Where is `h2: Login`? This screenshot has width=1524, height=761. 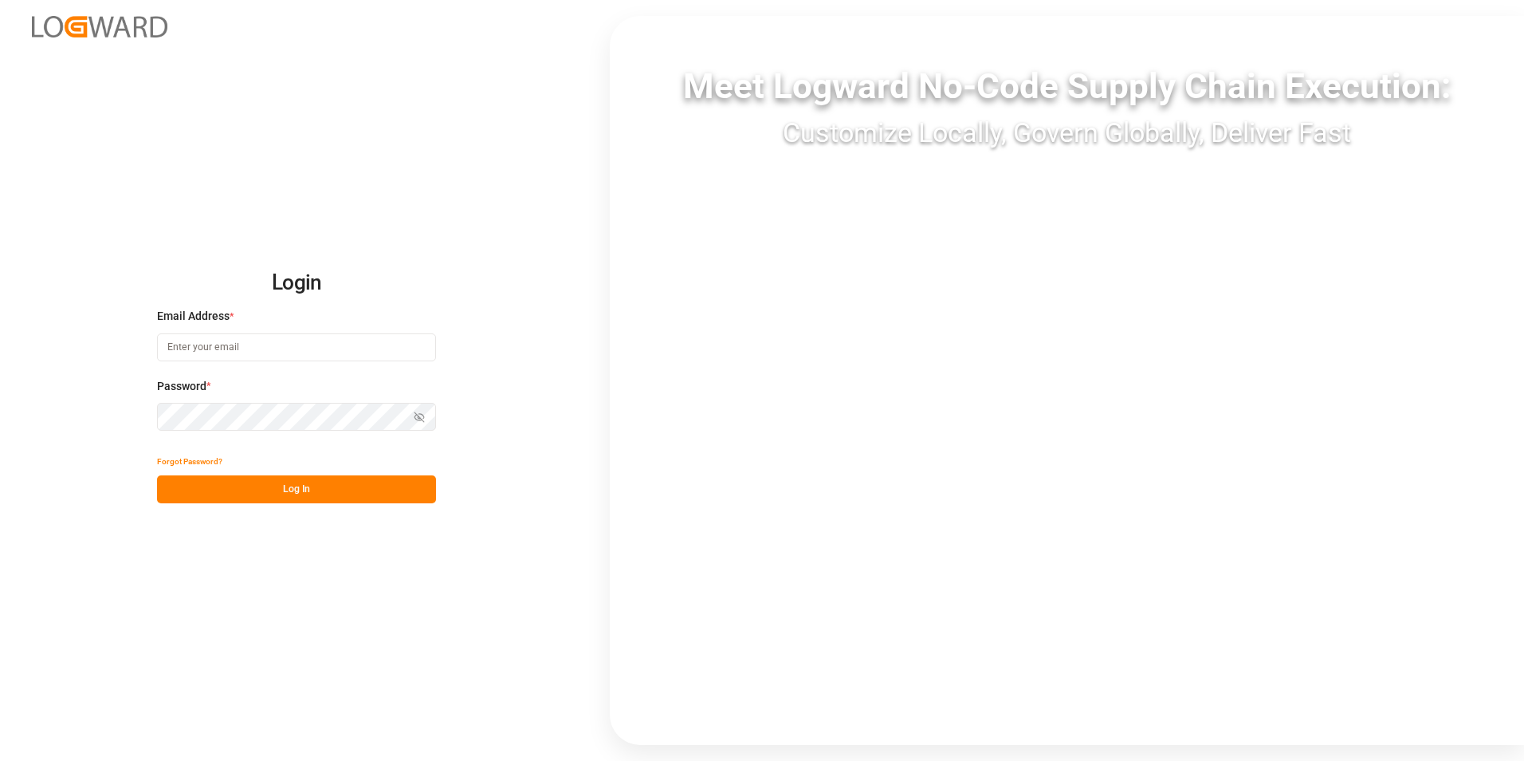
h2: Login is located at coordinates (297, 283).